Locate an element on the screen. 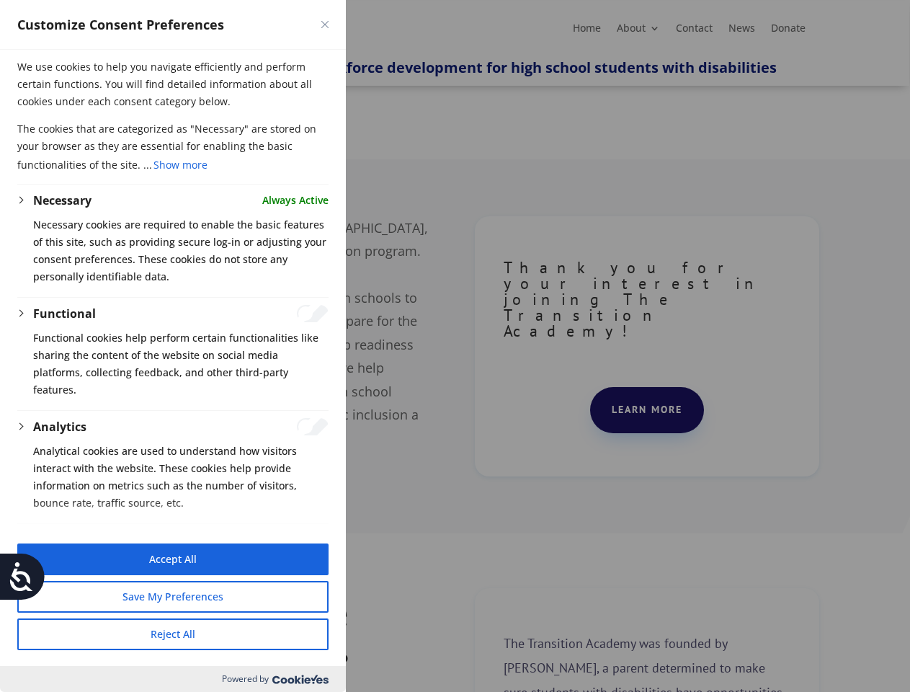  span: Customize Consent Preferences is located at coordinates (120, 24).